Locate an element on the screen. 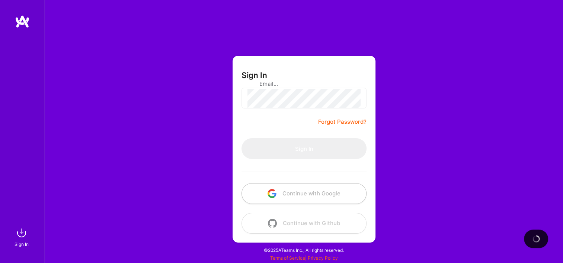  button: Sign In is located at coordinates (304, 149).